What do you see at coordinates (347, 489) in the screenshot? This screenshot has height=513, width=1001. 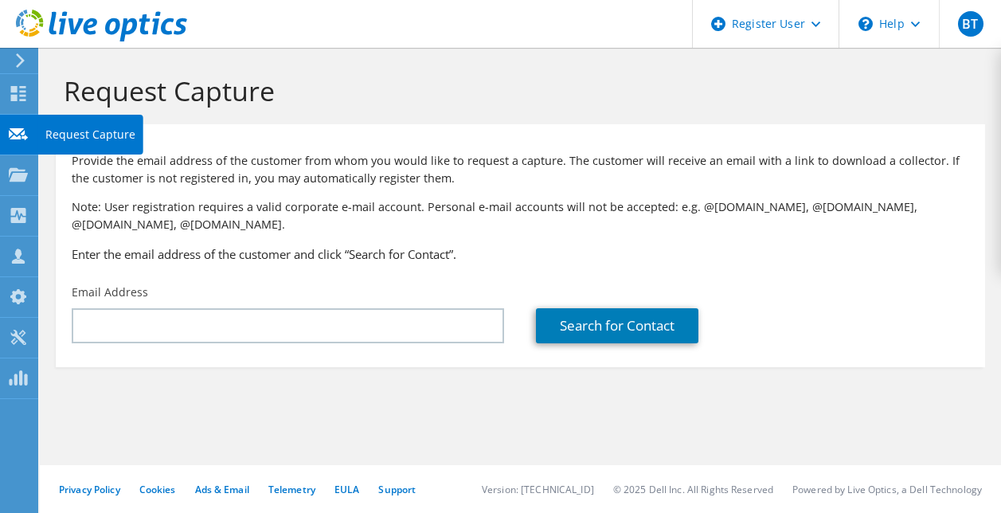 I see `a: EULA` at bounding box center [347, 489].